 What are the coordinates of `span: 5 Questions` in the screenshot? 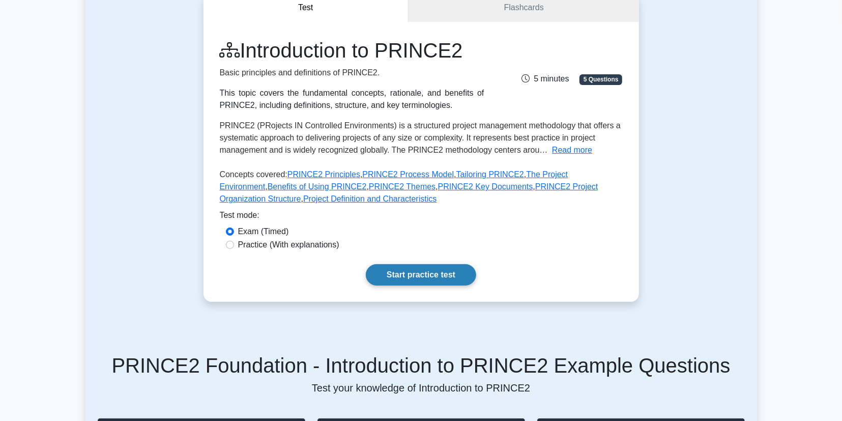 It's located at (601, 79).